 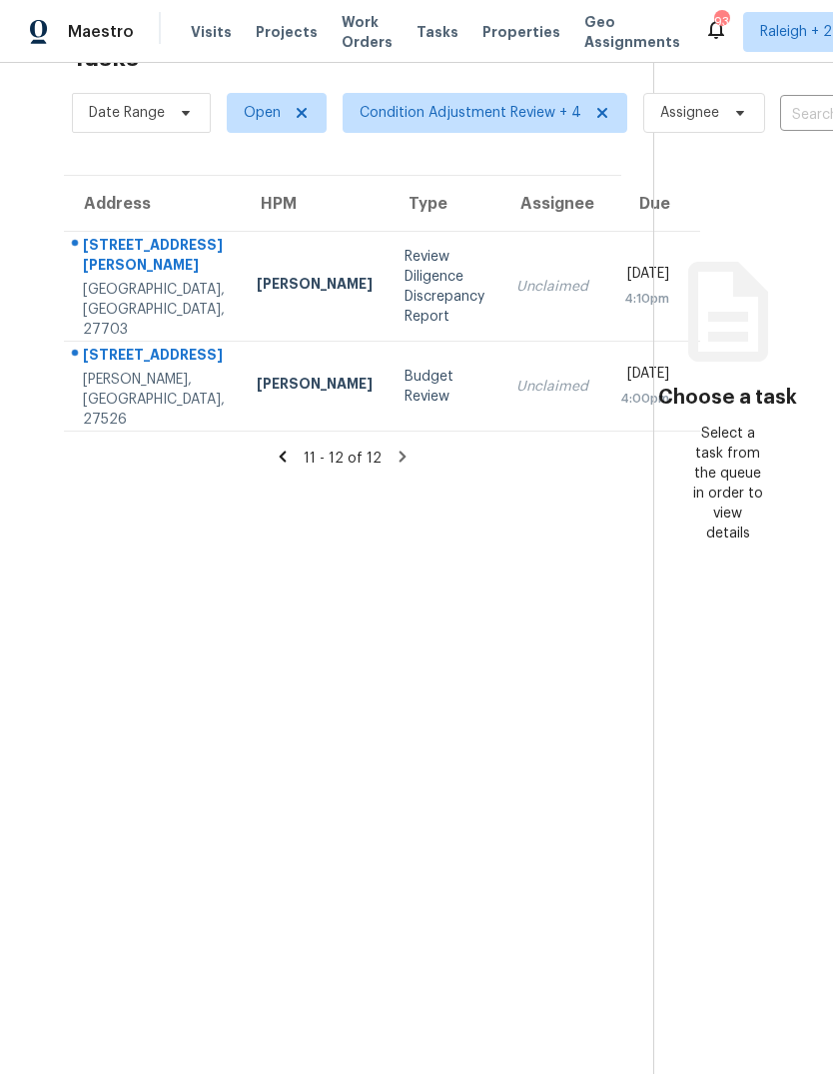 What do you see at coordinates (727, 483) in the screenshot?
I see `div: Select a task from the queue in order to view details` at bounding box center [727, 483].